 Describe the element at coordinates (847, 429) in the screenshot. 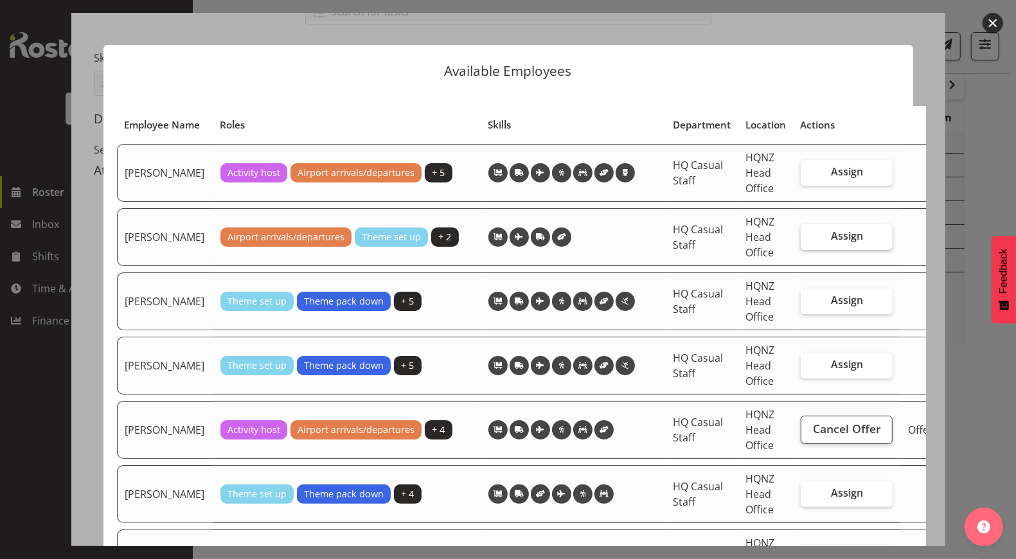

I see `span: Cancel Offer` at that location.